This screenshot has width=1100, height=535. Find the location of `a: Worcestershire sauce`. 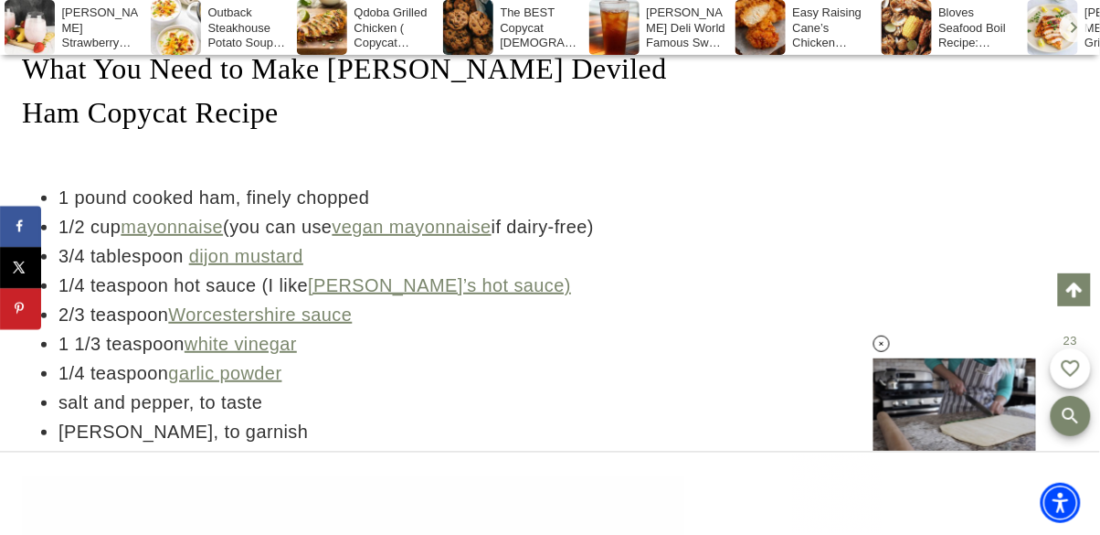

a: Worcestershire sauce is located at coordinates (260, 314).